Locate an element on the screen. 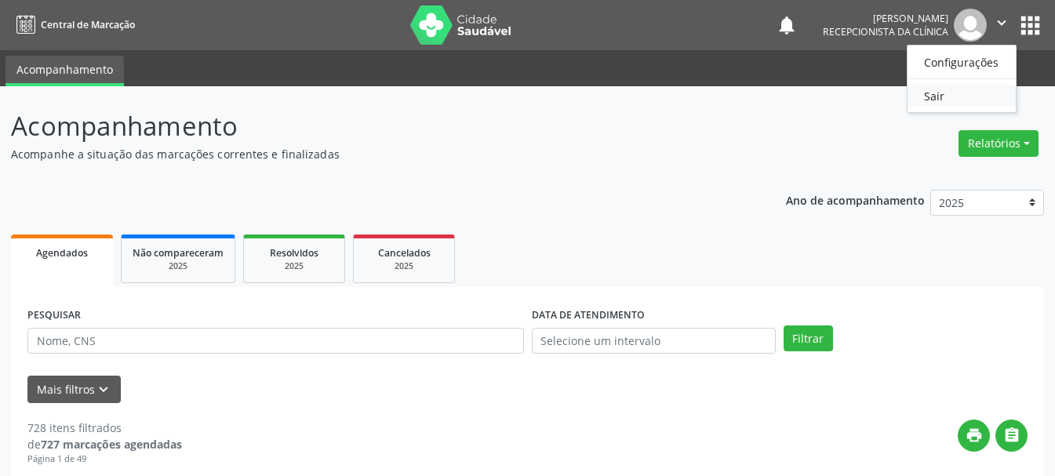 This screenshot has width=1055, height=476. span: Não compareceram is located at coordinates (178, 253).